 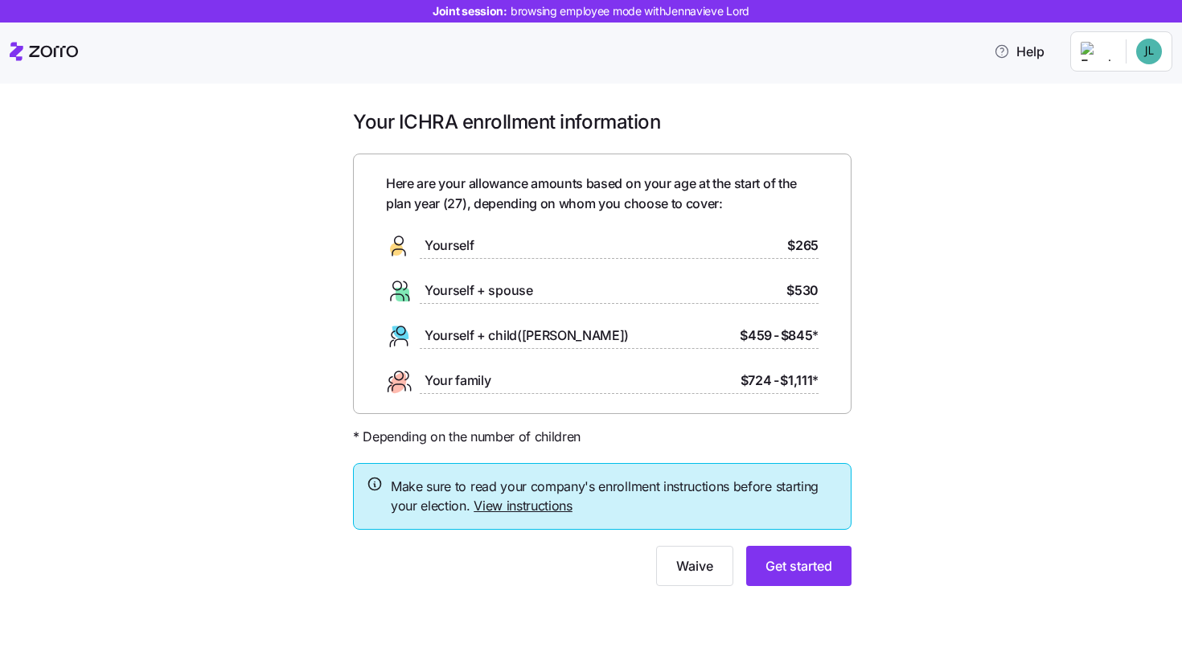 I want to click on span: Joint session:, so click(x=591, y=11).